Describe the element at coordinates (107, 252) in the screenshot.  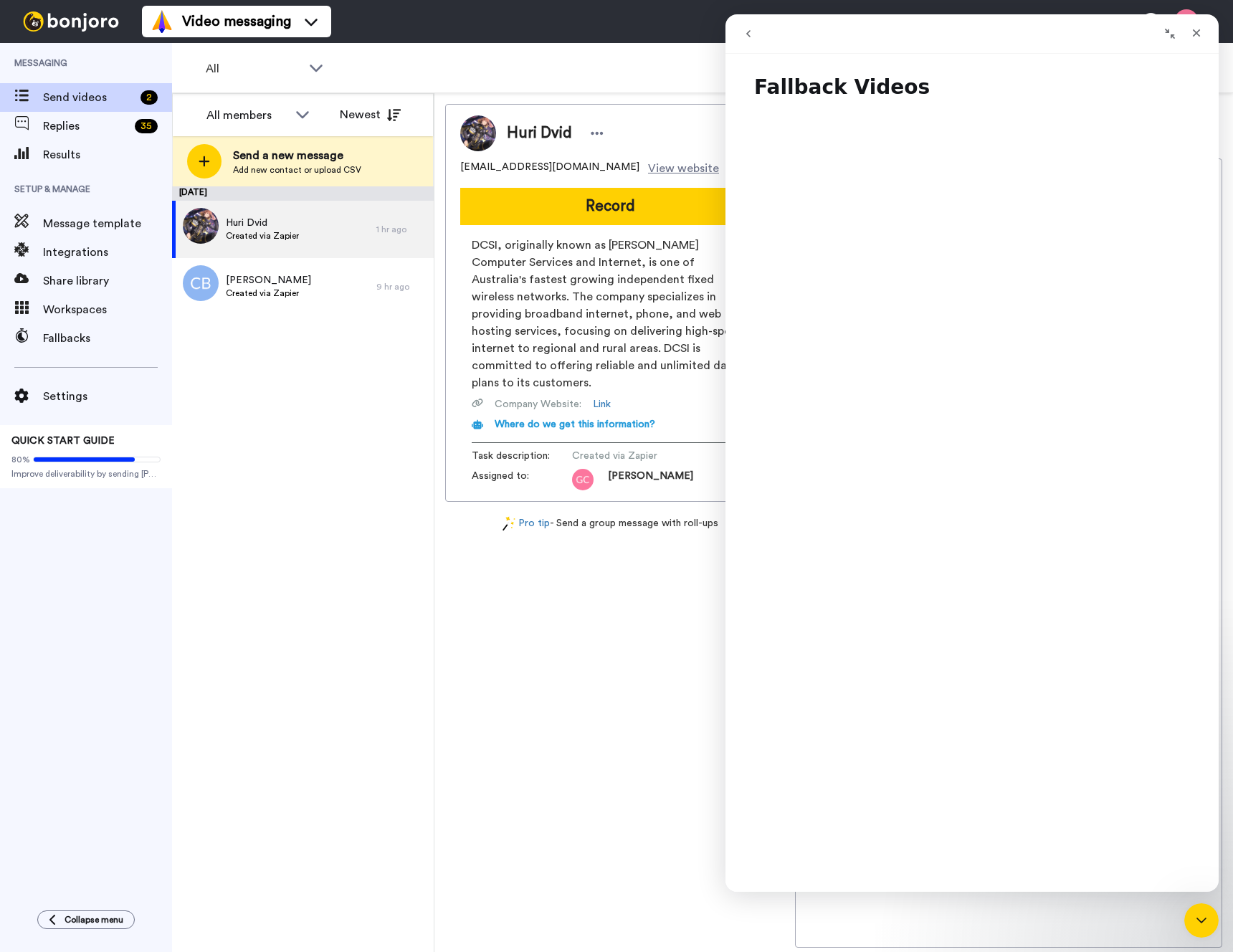
I see `span: Integrations` at that location.